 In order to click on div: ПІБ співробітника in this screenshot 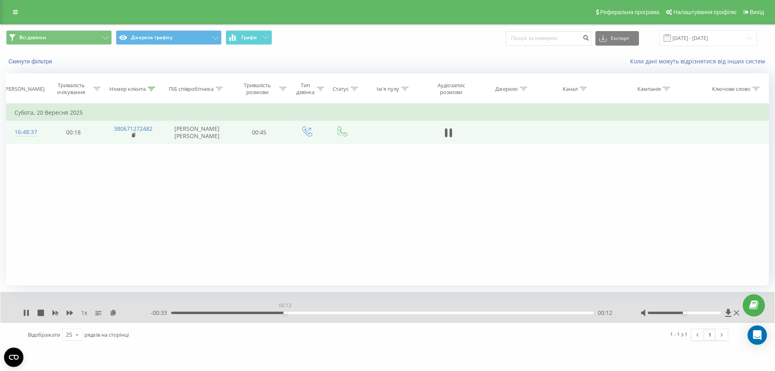, I will do `click(191, 89)`.